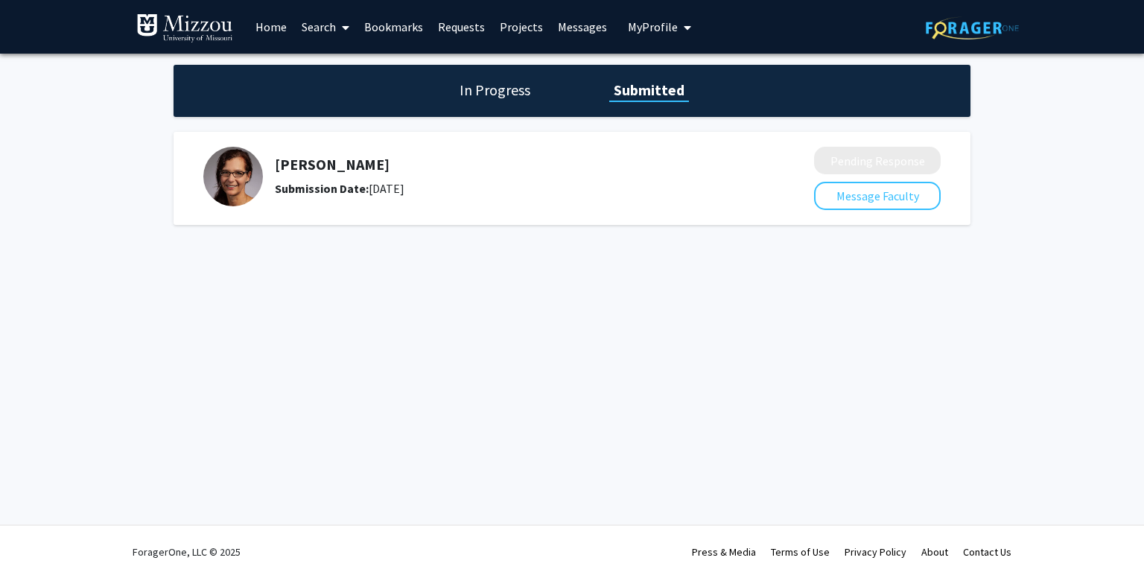 The width and height of the screenshot is (1144, 578). What do you see at coordinates (393, 27) in the screenshot?
I see `a: Bookmarks` at bounding box center [393, 27].